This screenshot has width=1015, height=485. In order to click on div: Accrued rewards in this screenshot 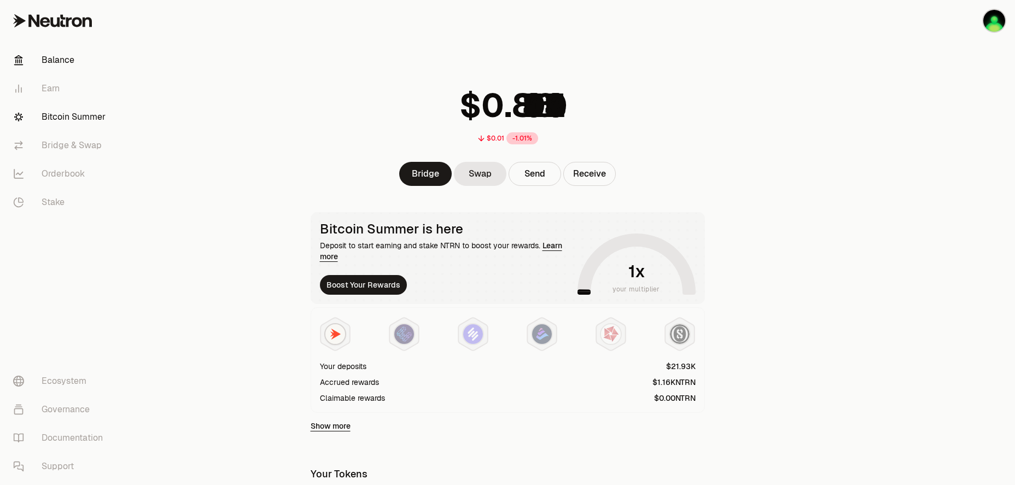, I will do `click(349, 382)`.